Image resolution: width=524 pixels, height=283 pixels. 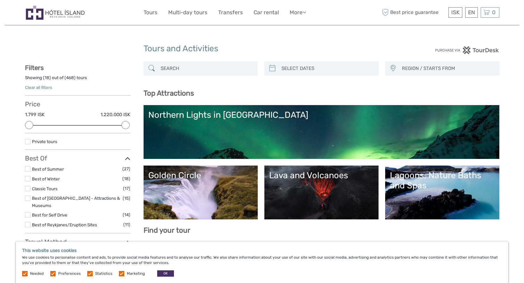 What do you see at coordinates (266, 12) in the screenshot?
I see `a: Car rental` at bounding box center [266, 12].